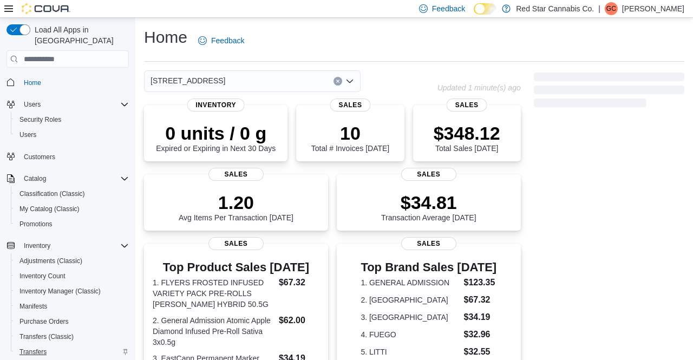  Describe the element at coordinates (60, 291) in the screenshot. I see `a: Inventory Manager (Classic)` at that location.